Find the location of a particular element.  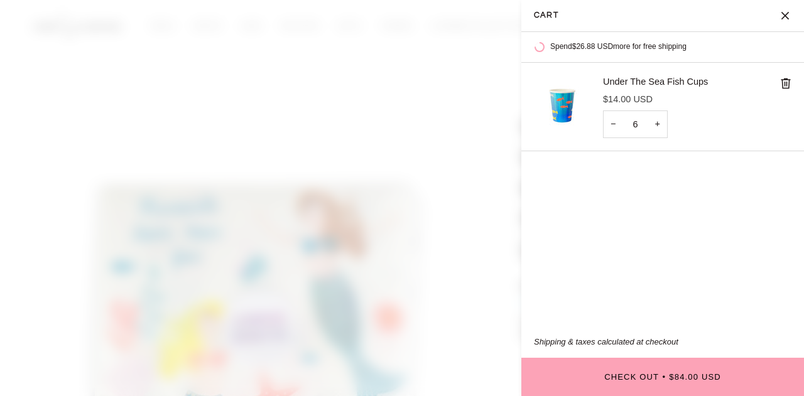

span: Spend more for free shipping is located at coordinates (618, 47).